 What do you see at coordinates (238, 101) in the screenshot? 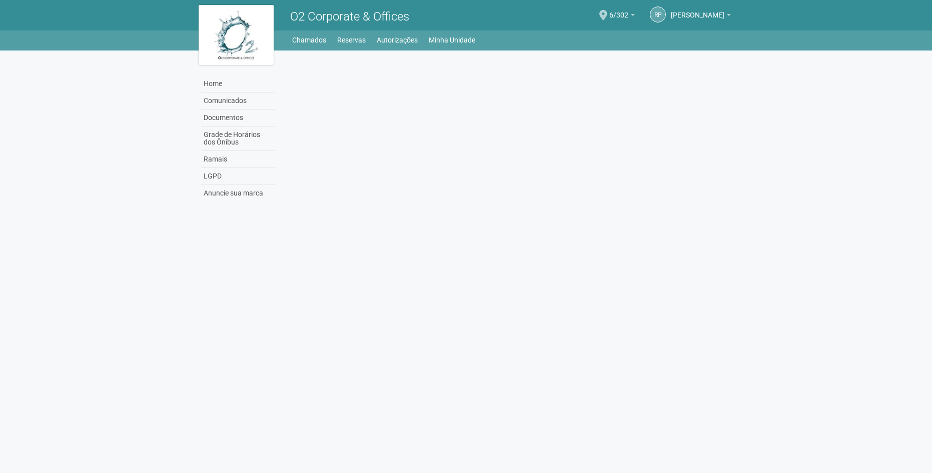
I see `a: Comunicados` at bounding box center [238, 101].